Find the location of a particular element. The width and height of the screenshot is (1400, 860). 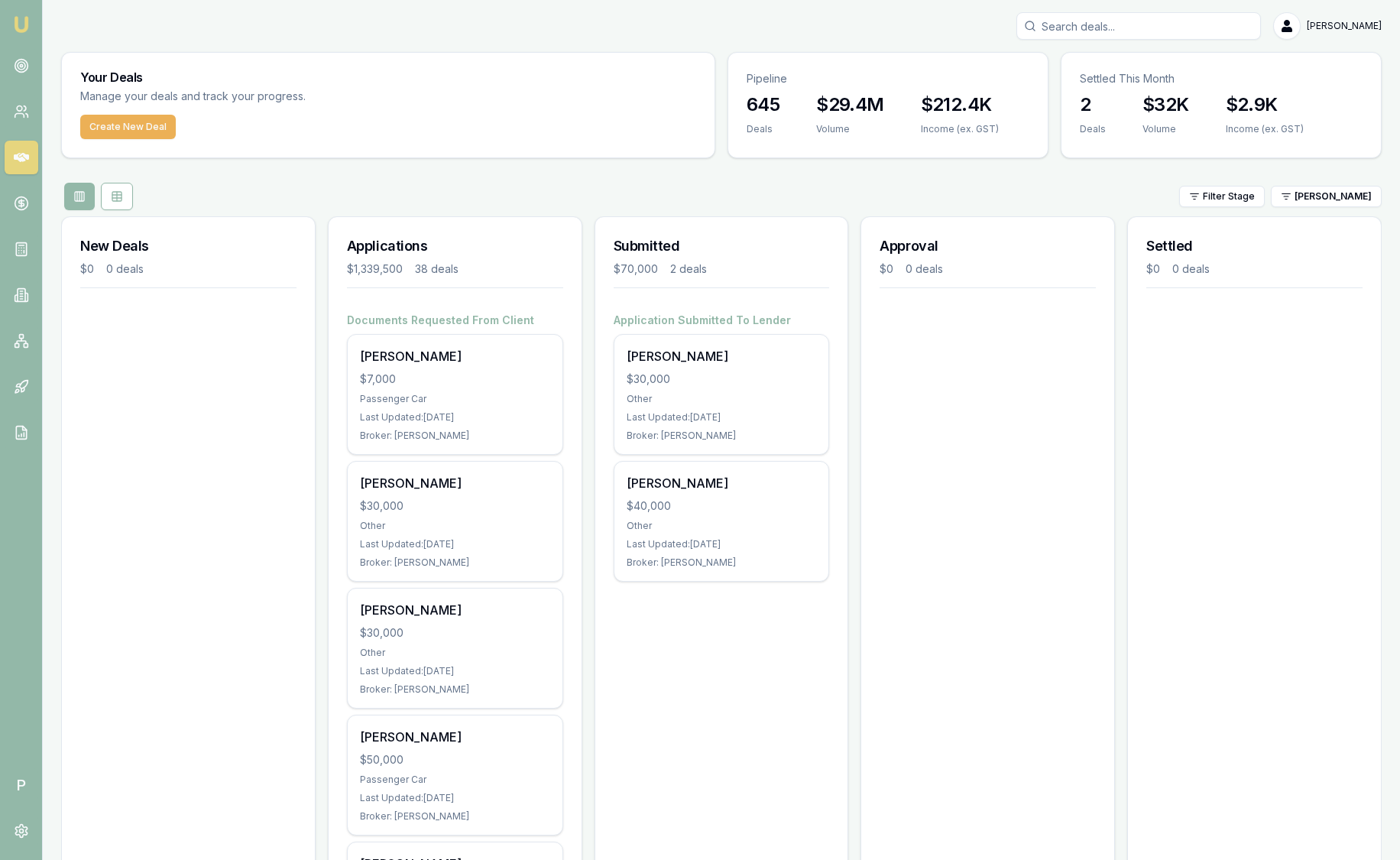

h3: Applications is located at coordinates (454, 246).